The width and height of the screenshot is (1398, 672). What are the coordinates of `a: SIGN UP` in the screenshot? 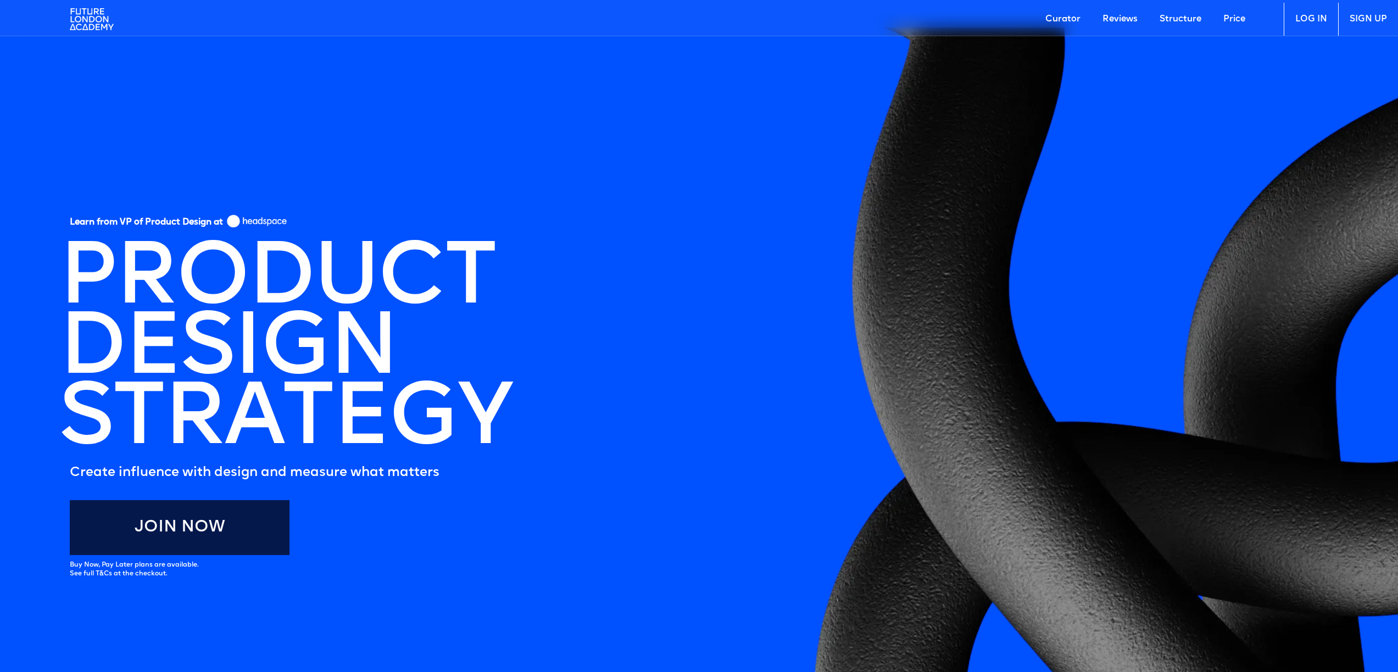 It's located at (1368, 19).